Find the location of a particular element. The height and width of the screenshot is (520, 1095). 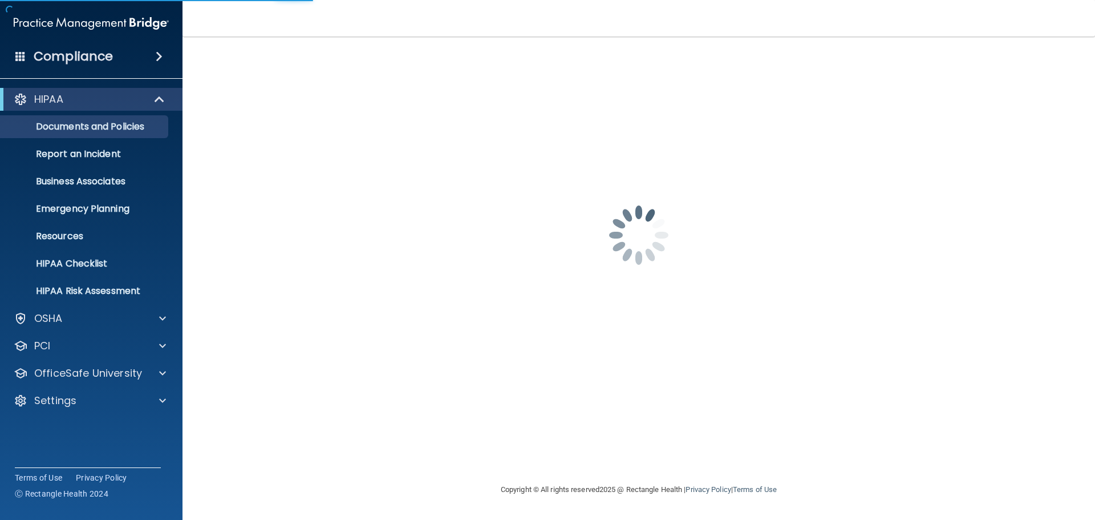

p: Documents and Policies is located at coordinates (85, 127).